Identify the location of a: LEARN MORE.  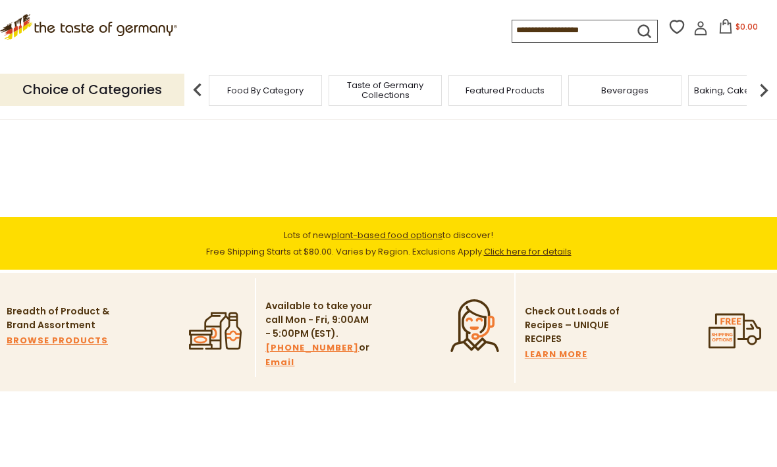
(556, 355).